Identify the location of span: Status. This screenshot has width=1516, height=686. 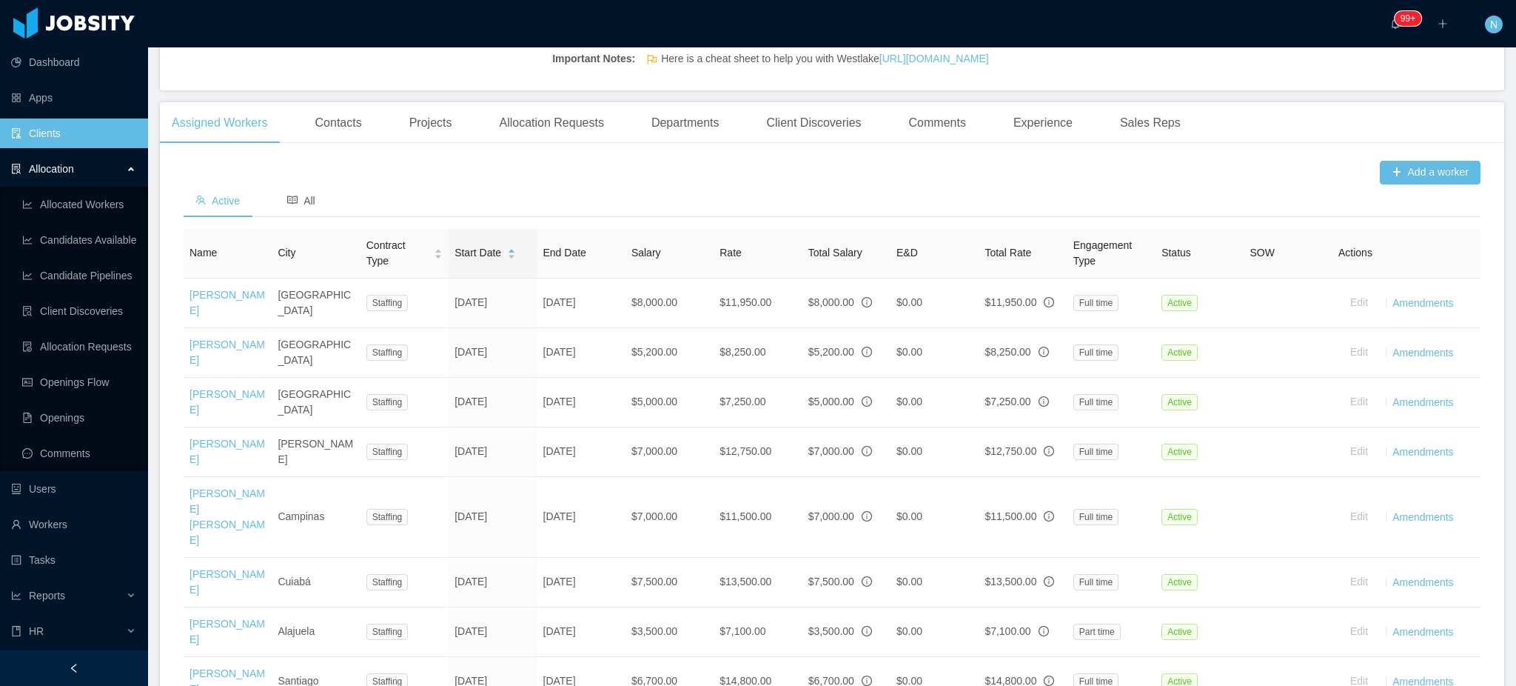
(1177, 252).